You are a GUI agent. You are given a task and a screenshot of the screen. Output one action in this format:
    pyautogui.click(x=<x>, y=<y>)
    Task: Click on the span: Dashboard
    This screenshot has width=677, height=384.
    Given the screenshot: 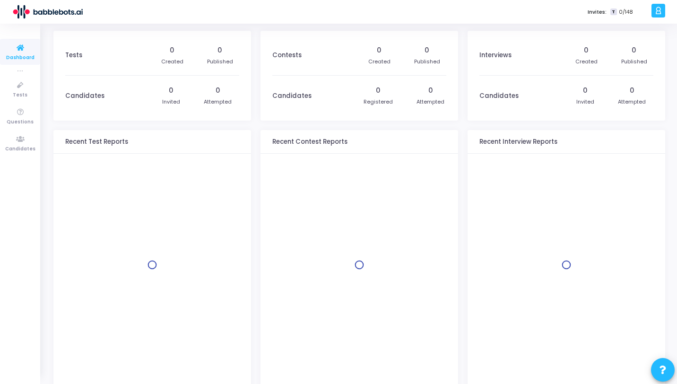 What is the action you would take?
    pyautogui.click(x=20, y=58)
    